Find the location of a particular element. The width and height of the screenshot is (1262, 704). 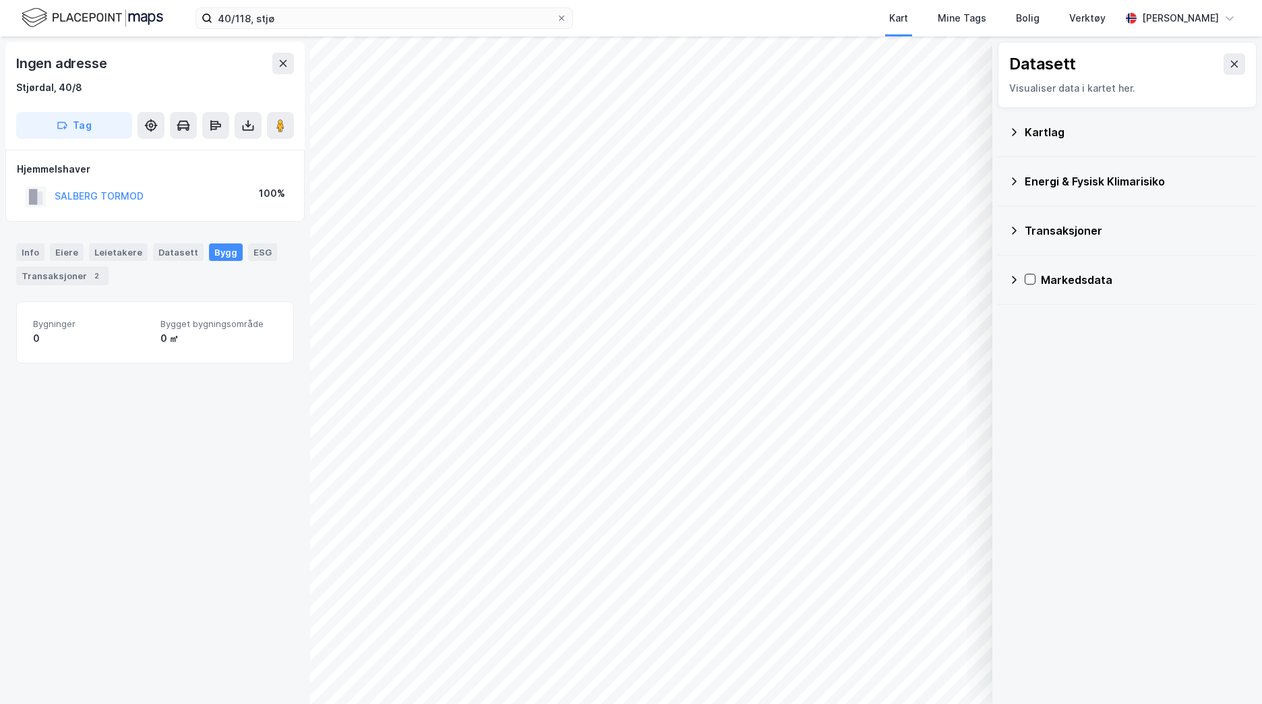

div: ESG is located at coordinates (262, 252).